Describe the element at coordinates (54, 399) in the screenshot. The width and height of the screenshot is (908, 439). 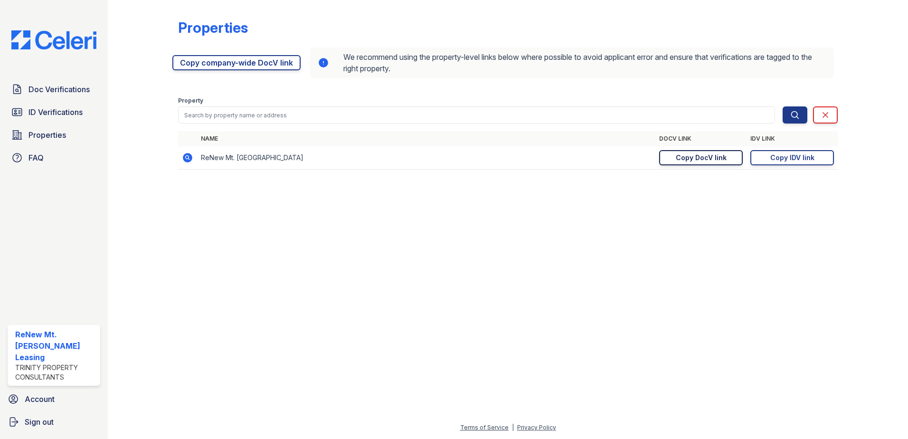
I see `a: Account` at that location.